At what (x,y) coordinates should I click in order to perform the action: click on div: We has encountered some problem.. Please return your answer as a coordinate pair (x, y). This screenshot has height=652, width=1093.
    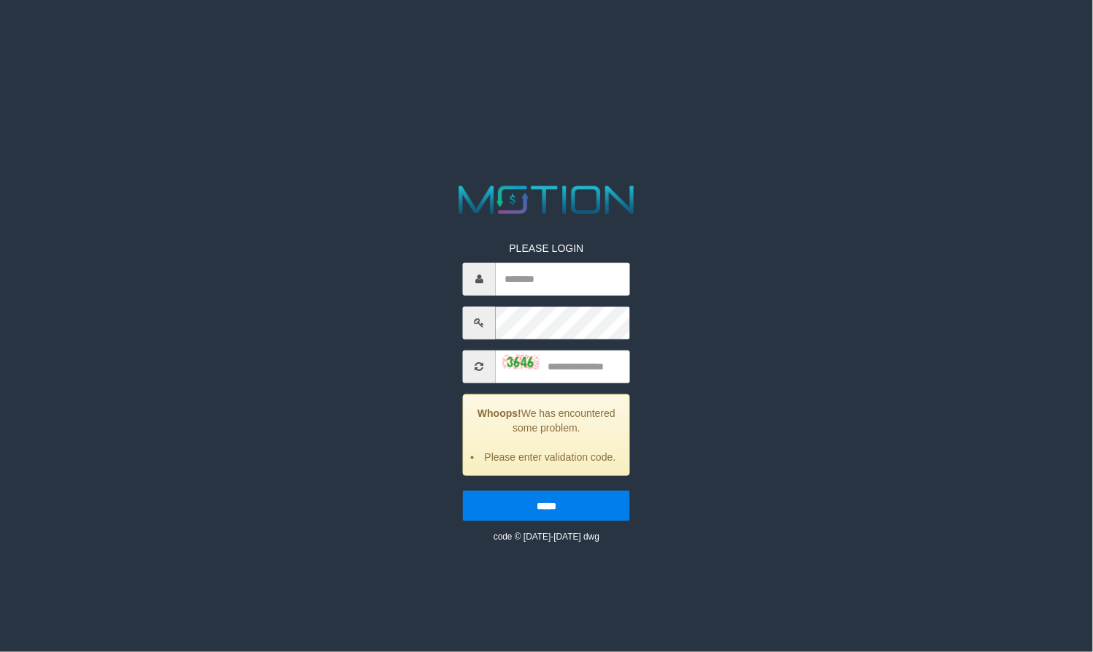
    Looking at the image, I should click on (546, 434).